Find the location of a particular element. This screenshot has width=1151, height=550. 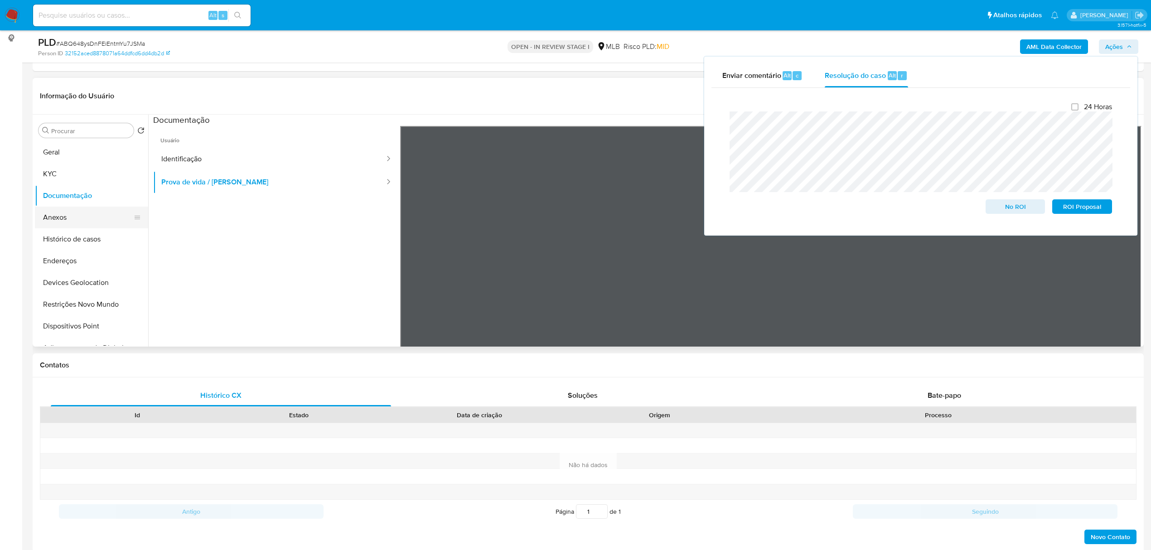

button: Geral is located at coordinates (92, 152).